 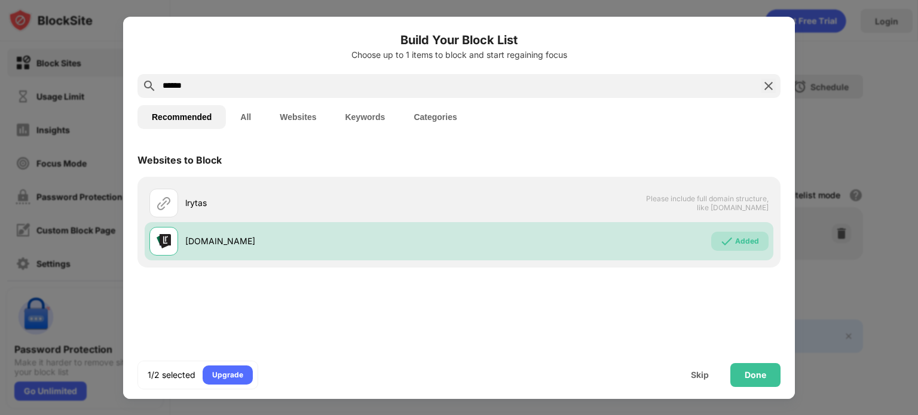 What do you see at coordinates (459, 40) in the screenshot?
I see `h6: Build Your Block List` at bounding box center [459, 40].